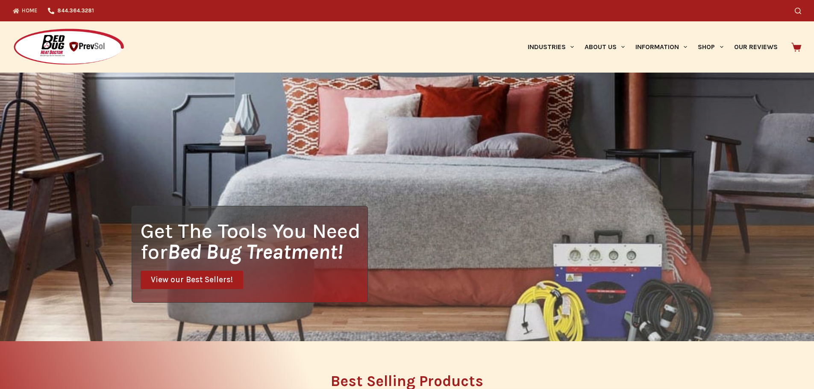 This screenshot has height=389, width=814. I want to click on i: Bed Bug Treatment!, so click(255, 252).